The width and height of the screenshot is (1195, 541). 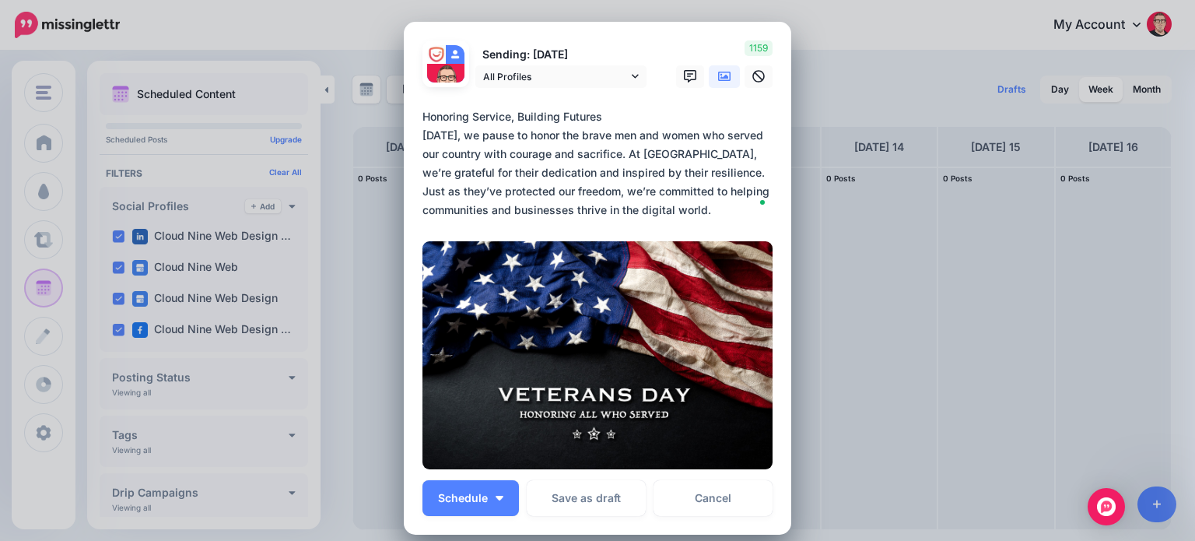 What do you see at coordinates (436, 54) in the screenshot?
I see `img: 322687153_2340027252822991_1344091351338408608_n-bsa135792.jpg` at bounding box center [436, 54].